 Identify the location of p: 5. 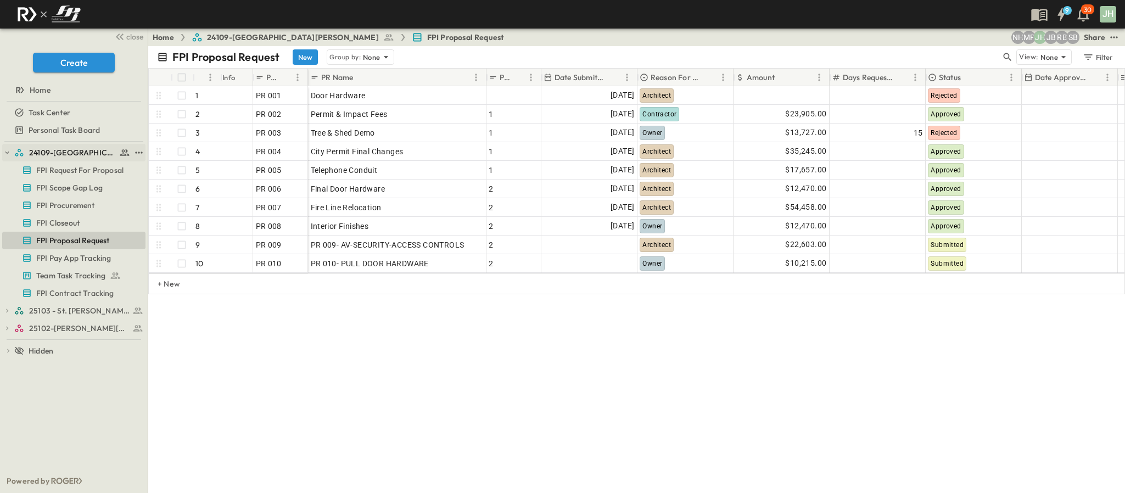
(198, 170).